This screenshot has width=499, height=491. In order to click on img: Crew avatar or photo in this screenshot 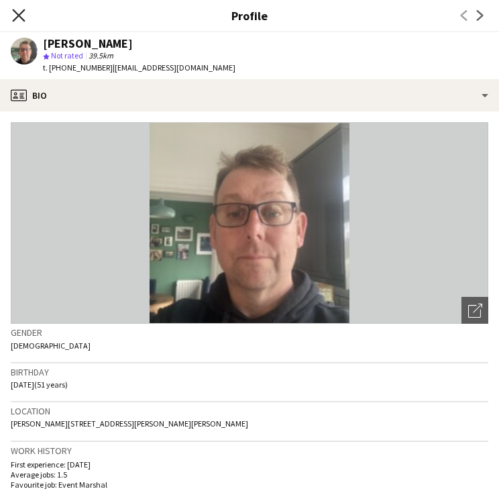, I will do `click(250, 223)`.